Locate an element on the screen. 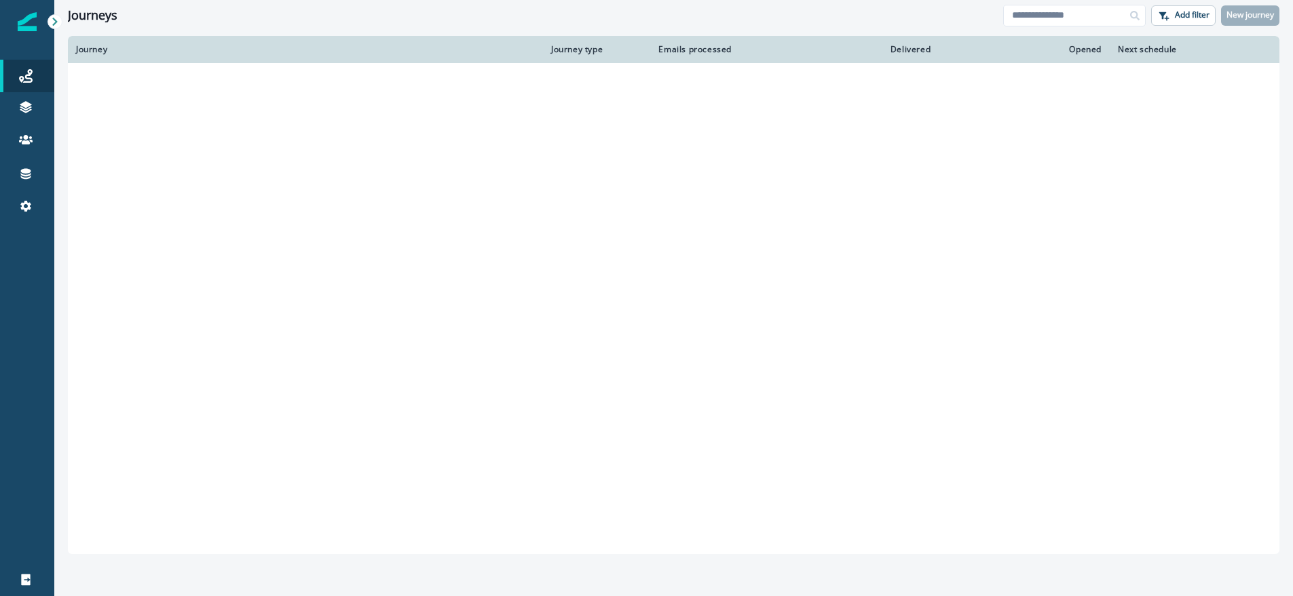 Image resolution: width=1293 pixels, height=596 pixels. div: Next schedule is located at coordinates (1177, 50).